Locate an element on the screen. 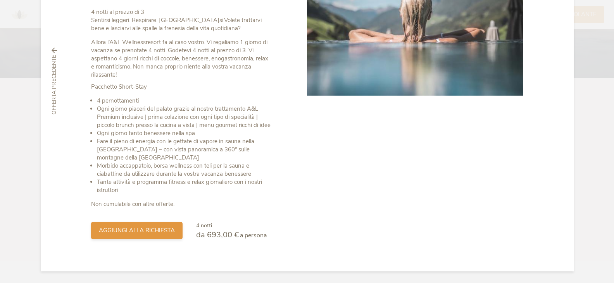  span: Offerta precedente is located at coordinates (54, 85).